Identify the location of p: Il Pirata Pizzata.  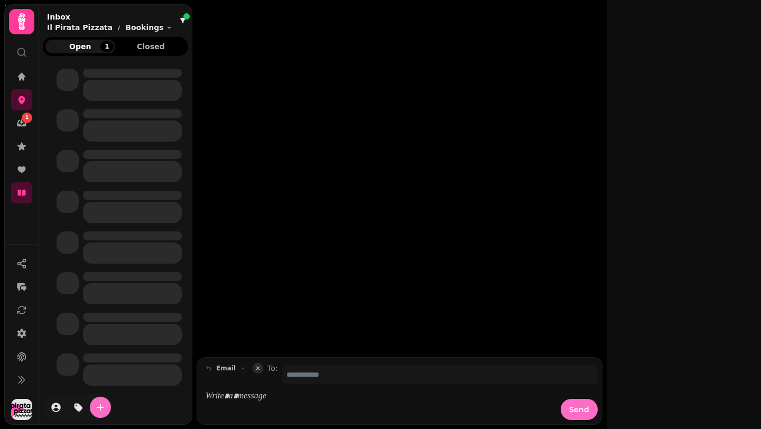
(80, 27).